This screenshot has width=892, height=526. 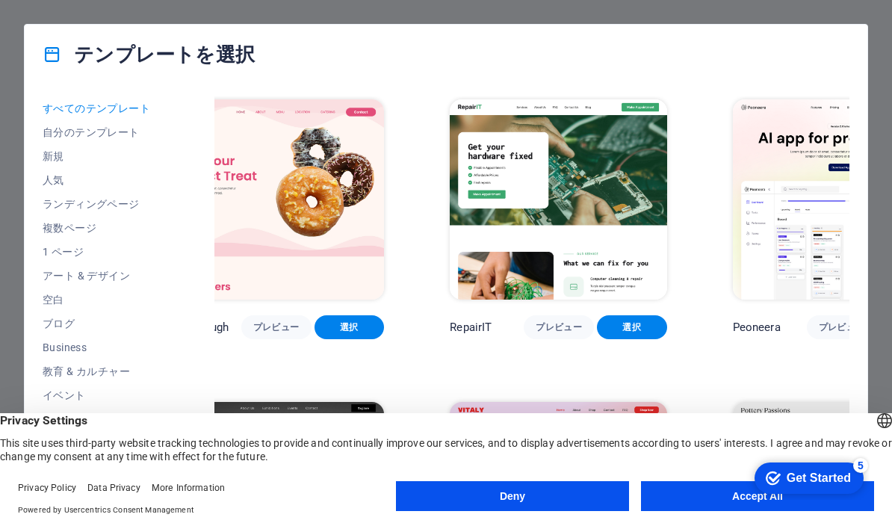 I want to click on span: アート & デザイン, so click(x=97, y=276).